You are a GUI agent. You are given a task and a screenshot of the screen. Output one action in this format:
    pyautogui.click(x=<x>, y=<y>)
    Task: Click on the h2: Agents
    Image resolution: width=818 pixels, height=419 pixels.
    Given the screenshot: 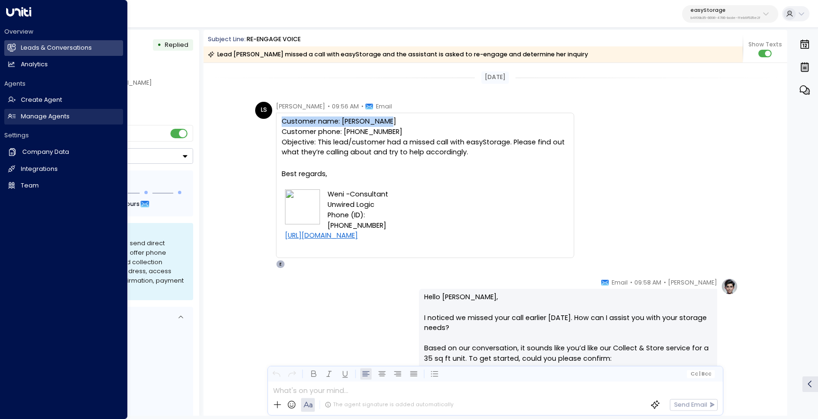 What is the action you would take?
    pyautogui.click(x=63, y=84)
    